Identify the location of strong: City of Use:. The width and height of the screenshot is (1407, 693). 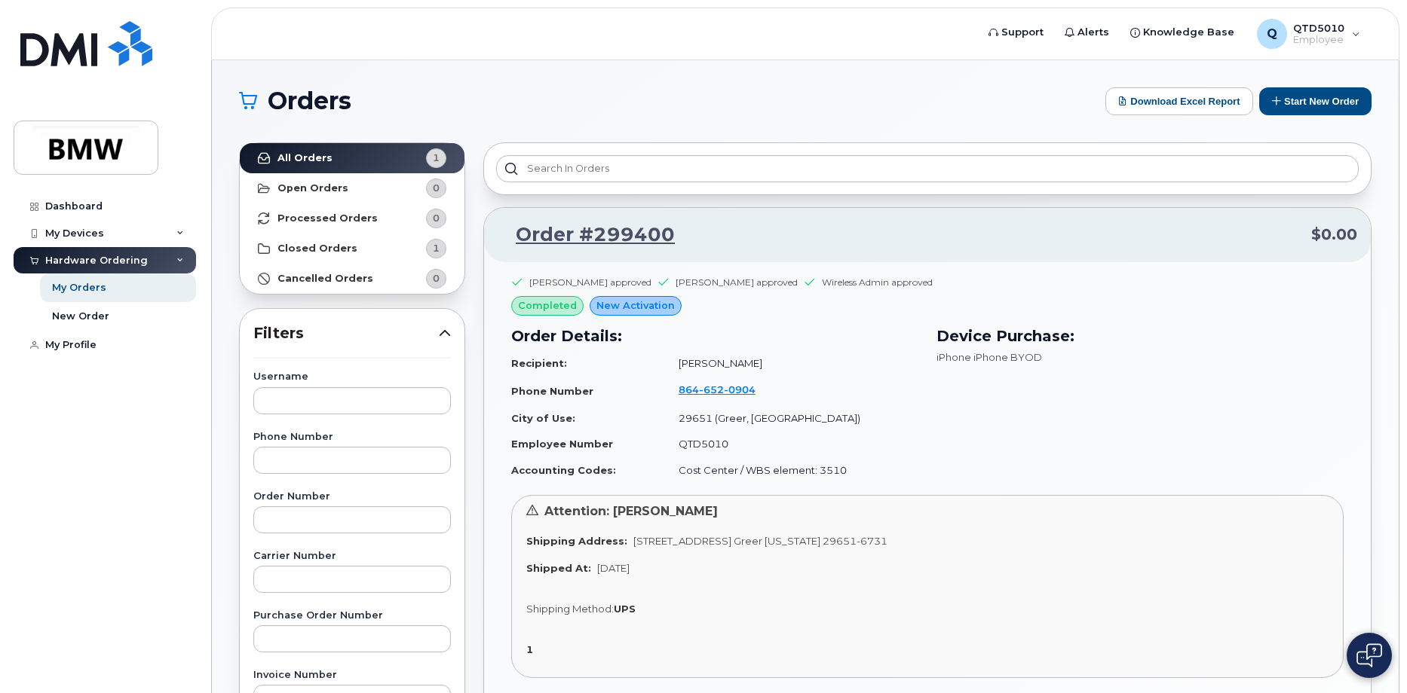
(543, 418).